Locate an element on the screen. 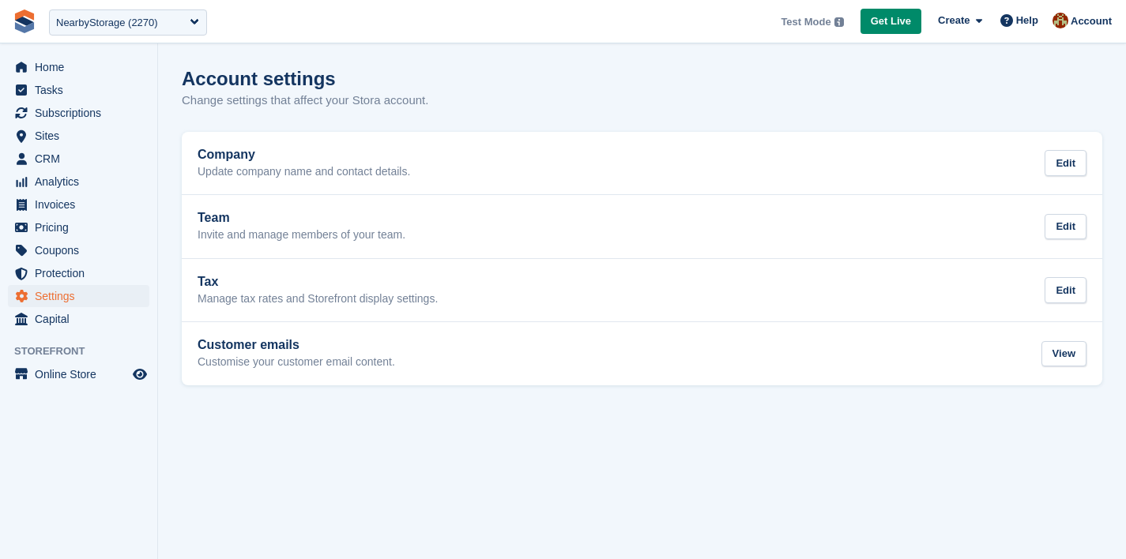  p: Manage tax rates and Storefront display settings. is located at coordinates (318, 300).